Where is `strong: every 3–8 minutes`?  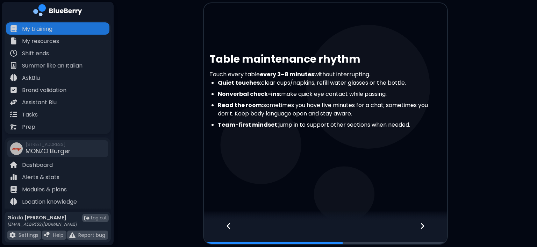 strong: every 3–8 minutes is located at coordinates (287, 74).